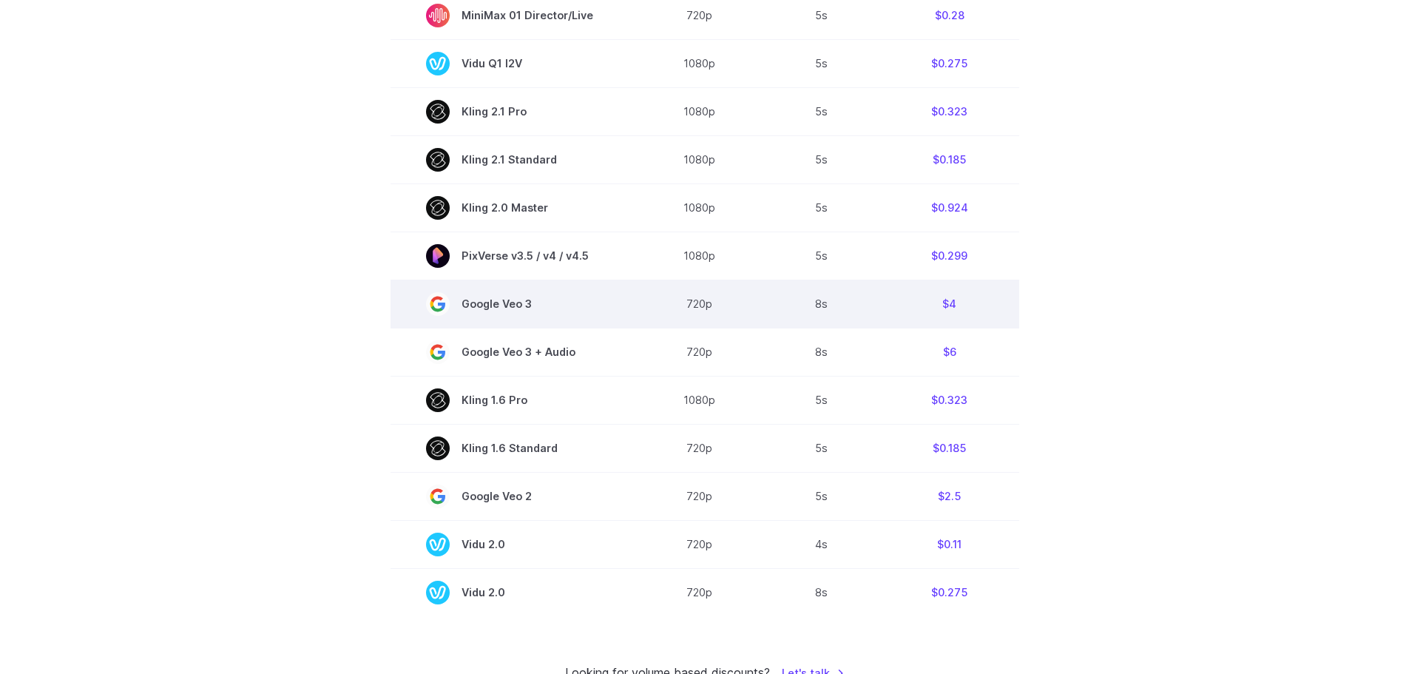 Image resolution: width=1409 pixels, height=674 pixels. What do you see at coordinates (513, 304) in the screenshot?
I see `span: Google Veo 3` at bounding box center [513, 304].